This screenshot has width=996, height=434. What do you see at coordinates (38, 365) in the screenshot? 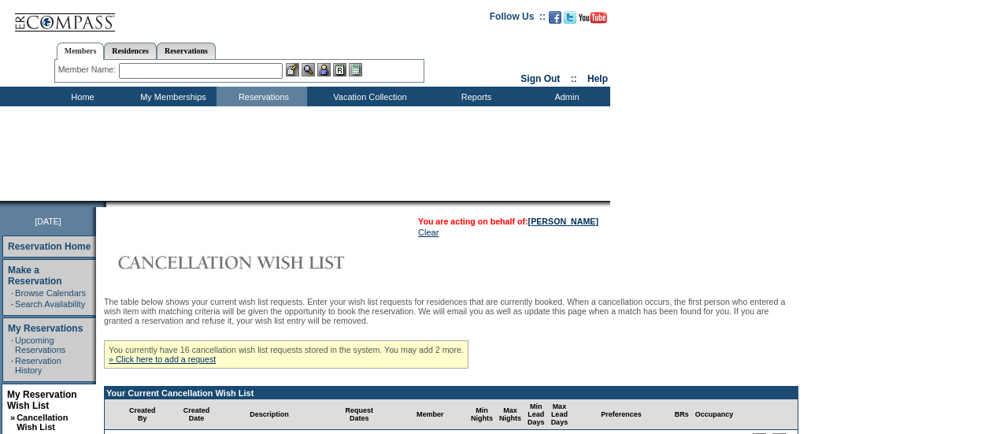
I see `a: Reservation History` at bounding box center [38, 365].